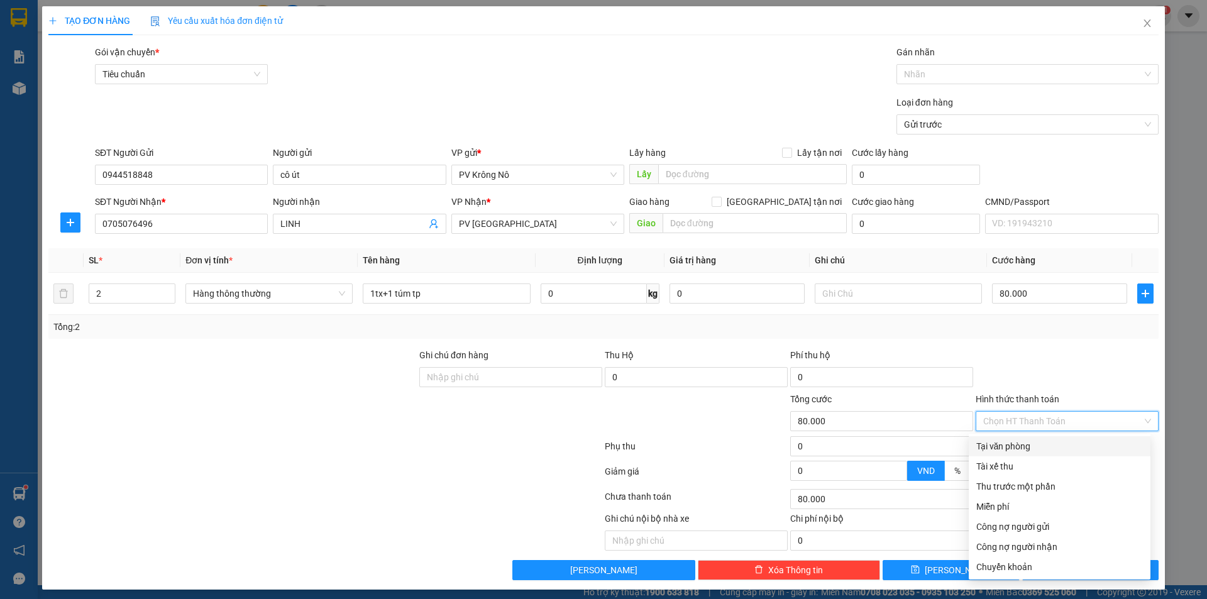 The width and height of the screenshot is (1207, 599). I want to click on div: Phí thu hộ, so click(881, 358).